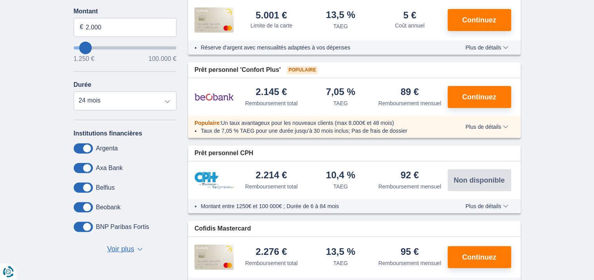 The height and width of the screenshot is (280, 594). Describe the element at coordinates (123, 227) in the screenshot. I see `label: BNP Paribas Fortis` at that location.